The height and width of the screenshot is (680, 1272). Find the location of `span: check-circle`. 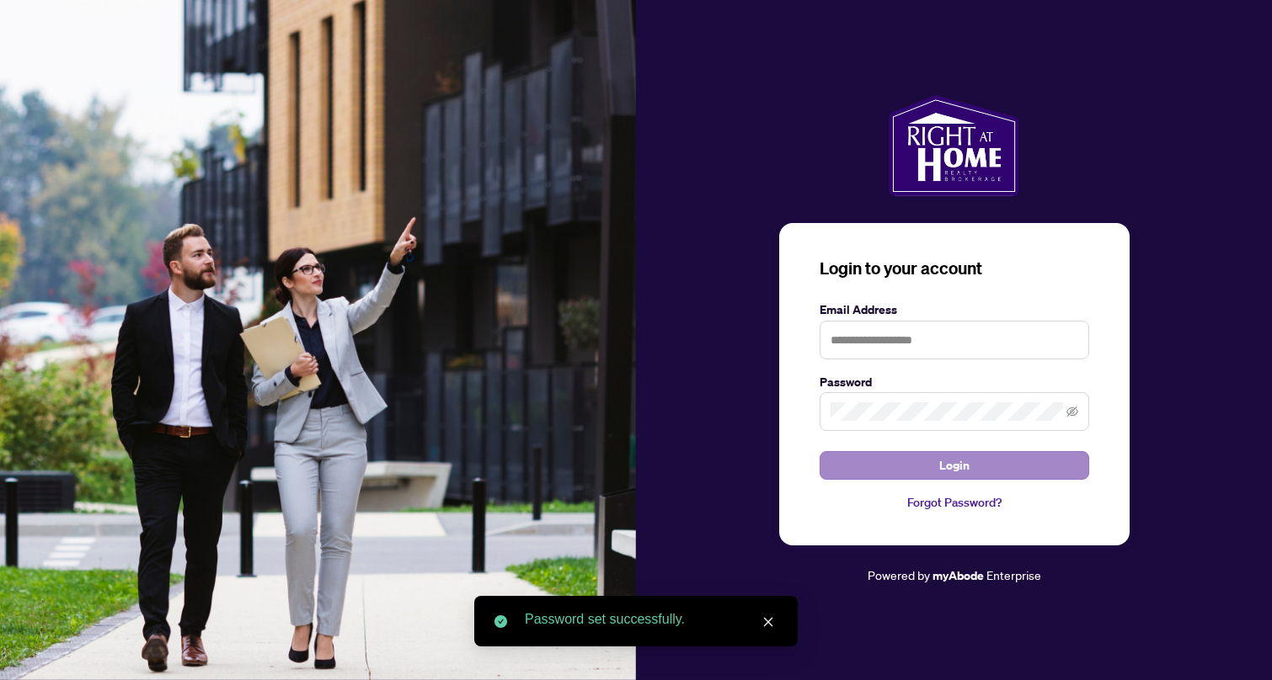

span: check-circle is located at coordinates (500, 622).